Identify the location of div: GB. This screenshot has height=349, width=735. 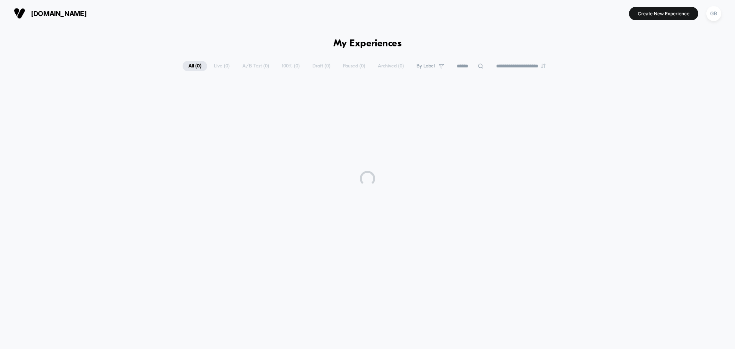
(713, 13).